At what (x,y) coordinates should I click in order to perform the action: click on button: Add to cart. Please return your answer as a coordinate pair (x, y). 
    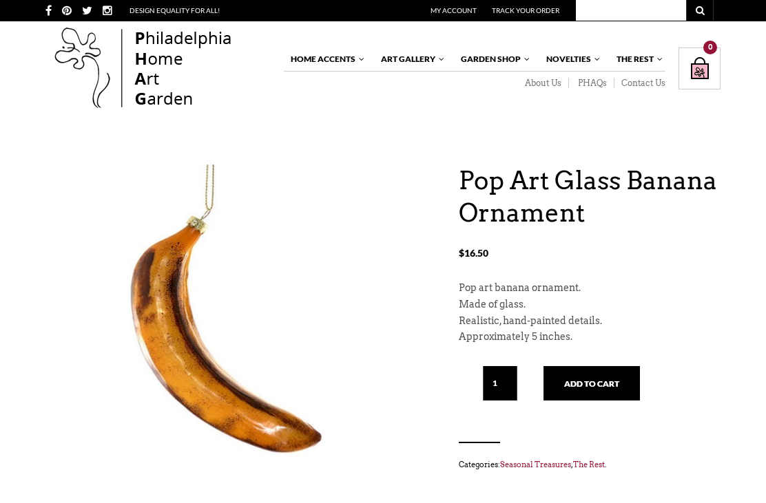
    Looking at the image, I should click on (592, 384).